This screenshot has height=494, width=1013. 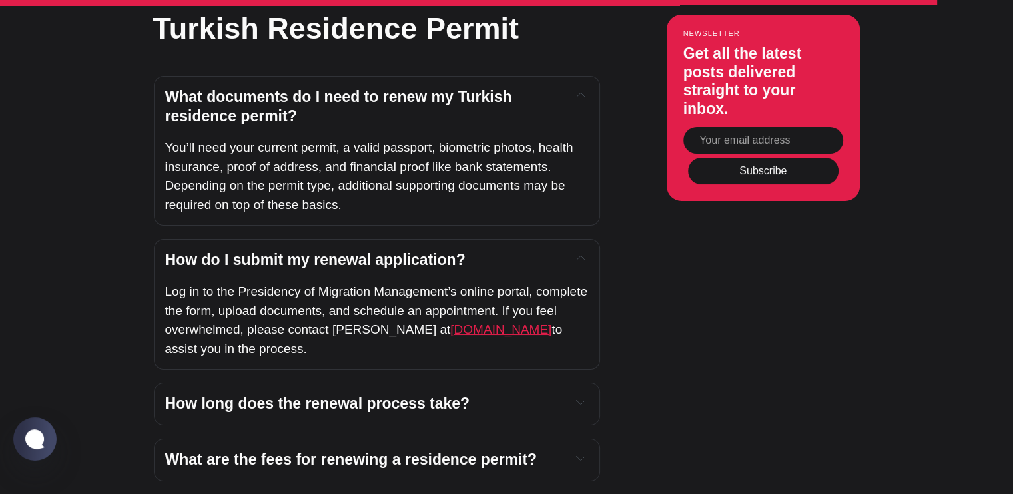 I want to click on span: to assist you in the process., so click(x=366, y=339).